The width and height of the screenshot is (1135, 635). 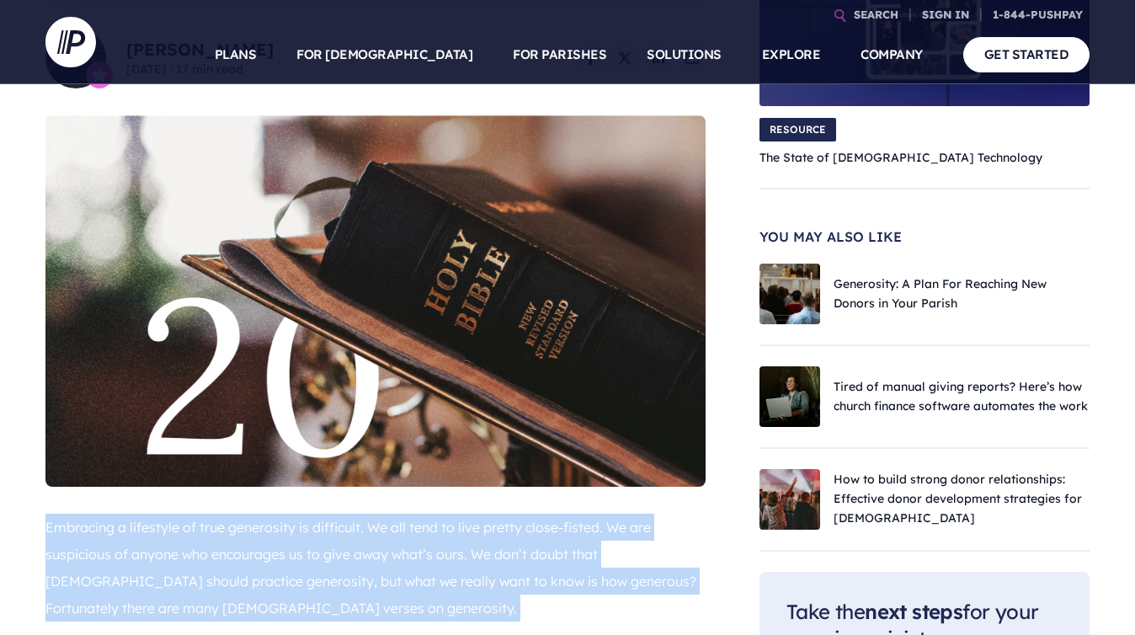 What do you see at coordinates (684, 55) in the screenshot?
I see `a: SOLUTIONS` at bounding box center [684, 55].